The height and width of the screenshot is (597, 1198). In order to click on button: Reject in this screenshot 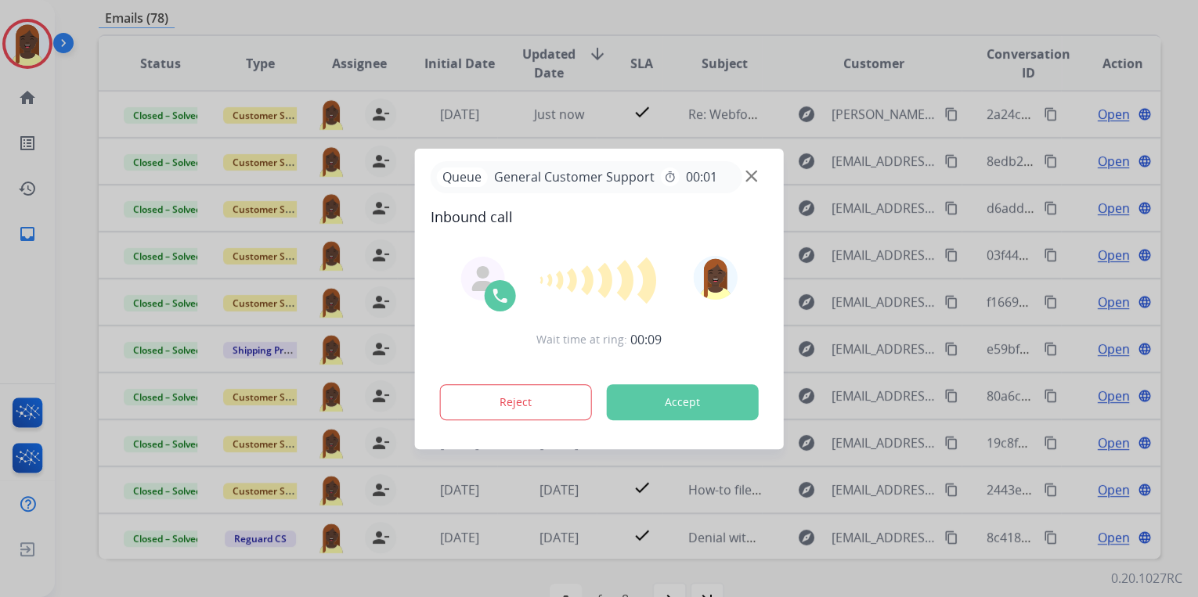, I will do `click(516, 402)`.